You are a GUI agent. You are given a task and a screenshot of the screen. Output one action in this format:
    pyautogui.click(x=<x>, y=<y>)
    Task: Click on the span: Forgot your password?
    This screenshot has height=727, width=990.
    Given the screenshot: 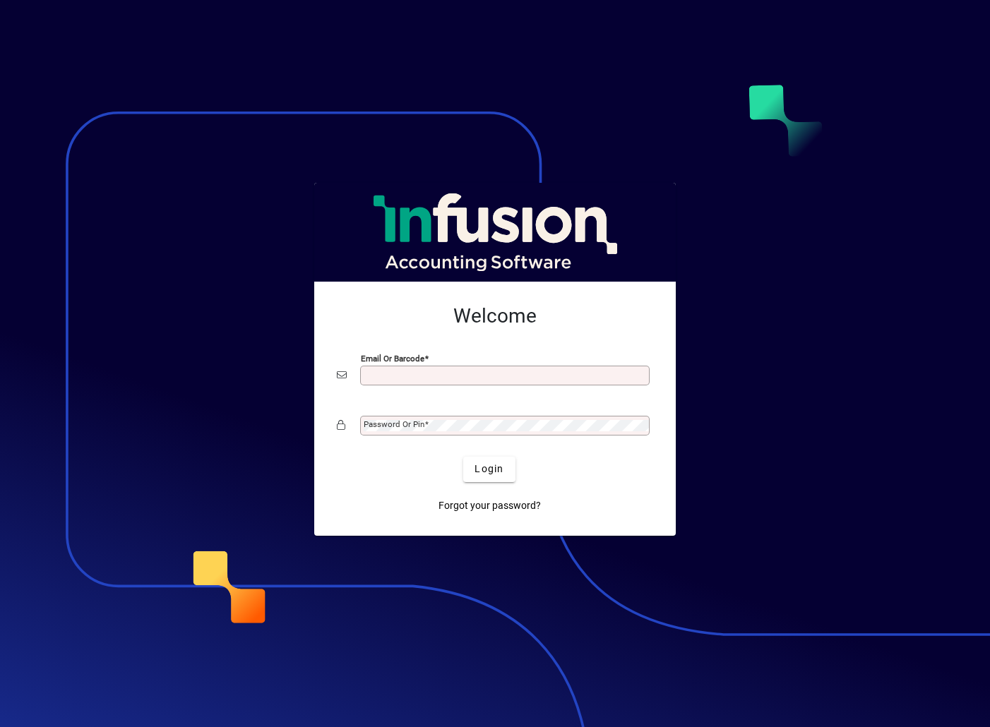 What is the action you would take?
    pyautogui.click(x=489, y=506)
    